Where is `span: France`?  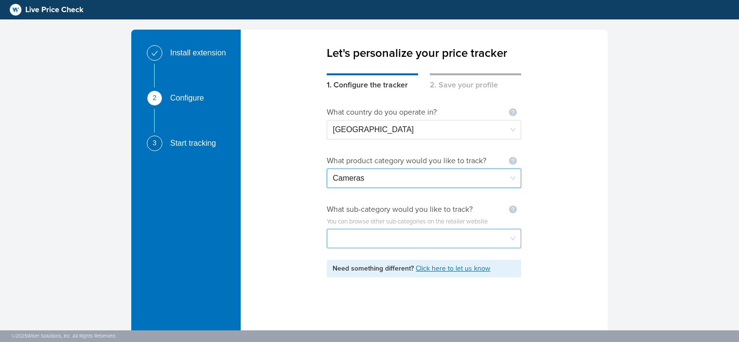
span: France is located at coordinates (424, 130).